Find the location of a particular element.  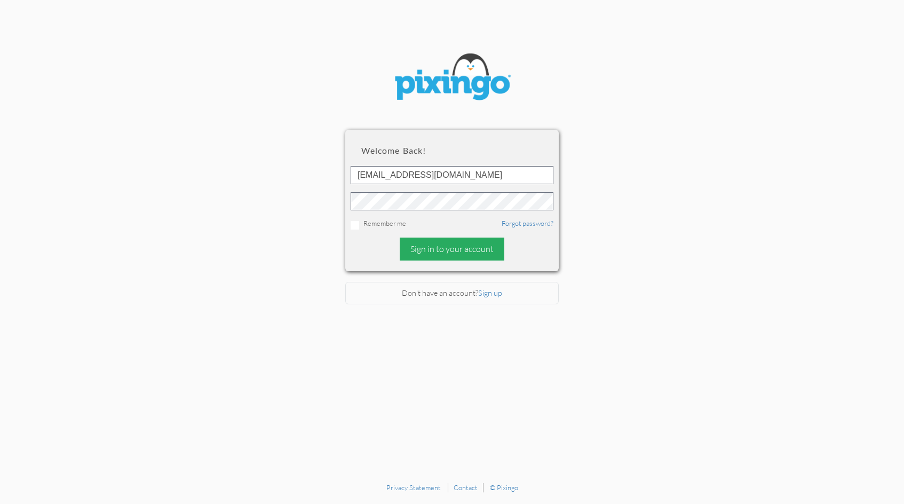

a: Contact is located at coordinates (465, 487).